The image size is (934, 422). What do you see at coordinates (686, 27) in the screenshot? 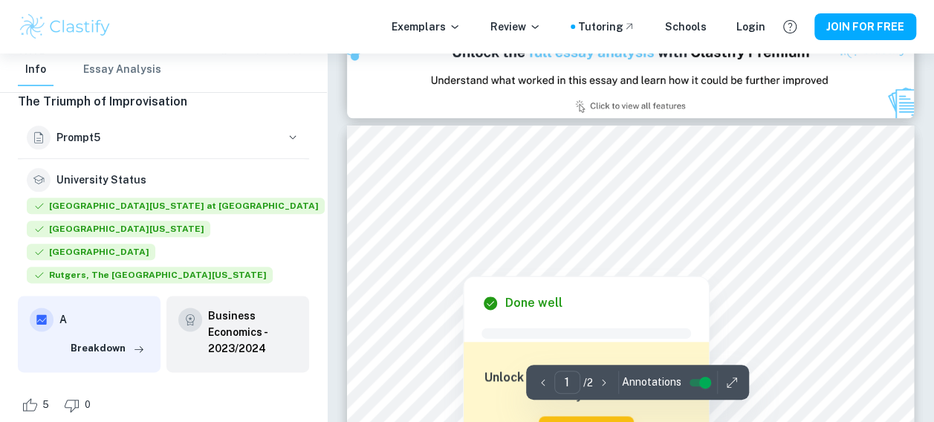
I see `a: Schools` at bounding box center [686, 27].